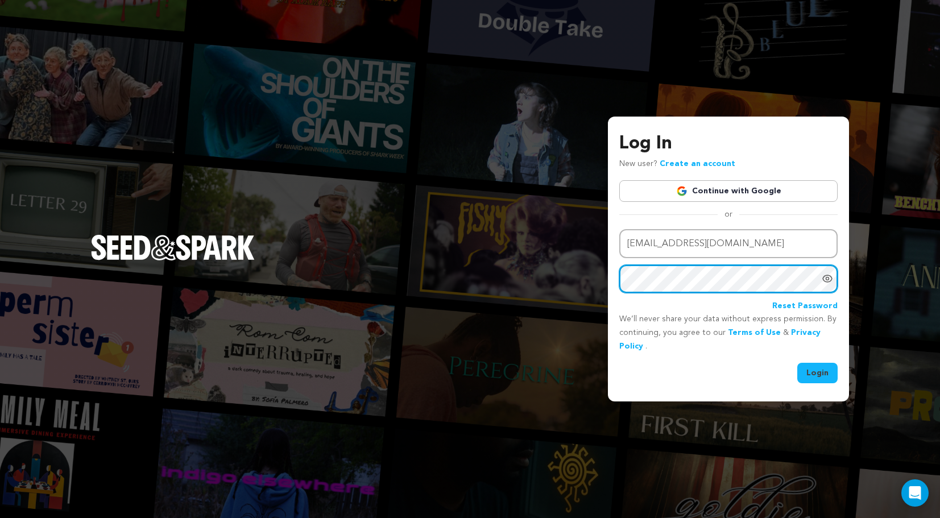 Image resolution: width=940 pixels, height=518 pixels. Describe the element at coordinates (720, 339) in the screenshot. I see `a: Privacy Policy` at that location.